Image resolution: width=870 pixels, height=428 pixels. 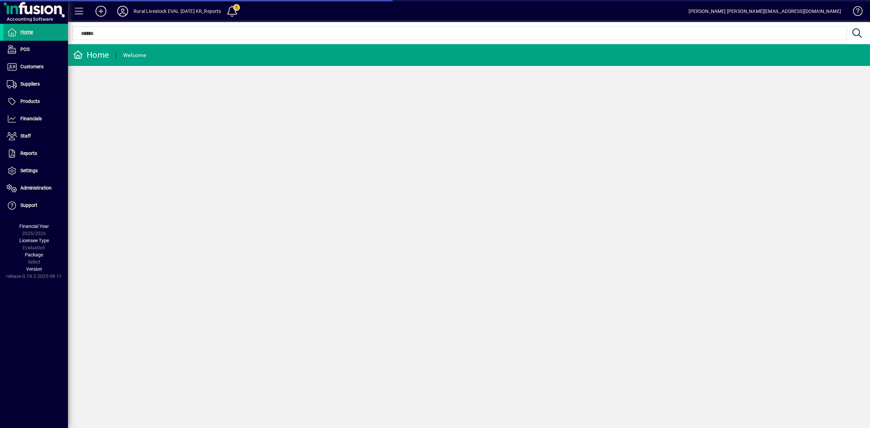 What do you see at coordinates (101, 11) in the screenshot?
I see `button: Add` at bounding box center [101, 11].